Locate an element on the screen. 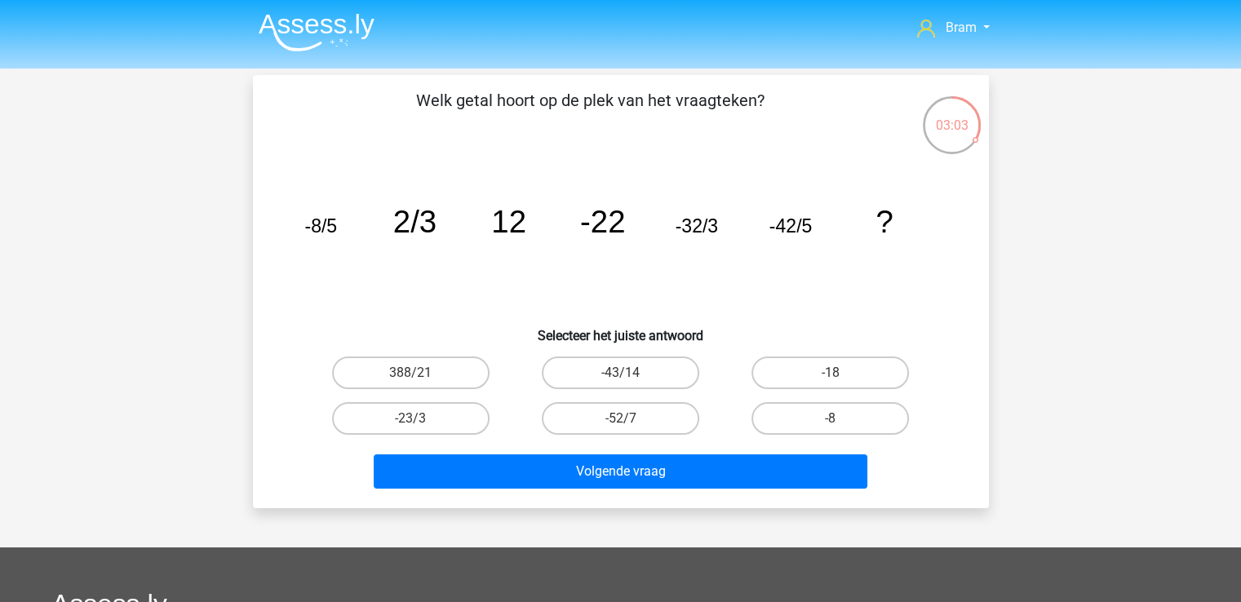 The image size is (1241, 602). label: -18 is located at coordinates (830, 373).